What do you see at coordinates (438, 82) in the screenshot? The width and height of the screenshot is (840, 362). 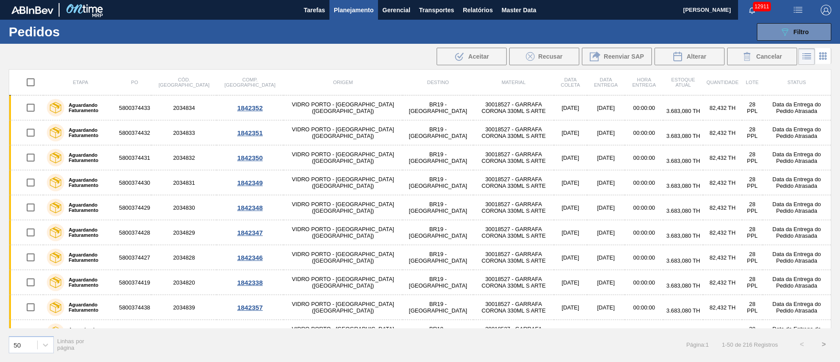 I see `span: Destino` at bounding box center [438, 82].